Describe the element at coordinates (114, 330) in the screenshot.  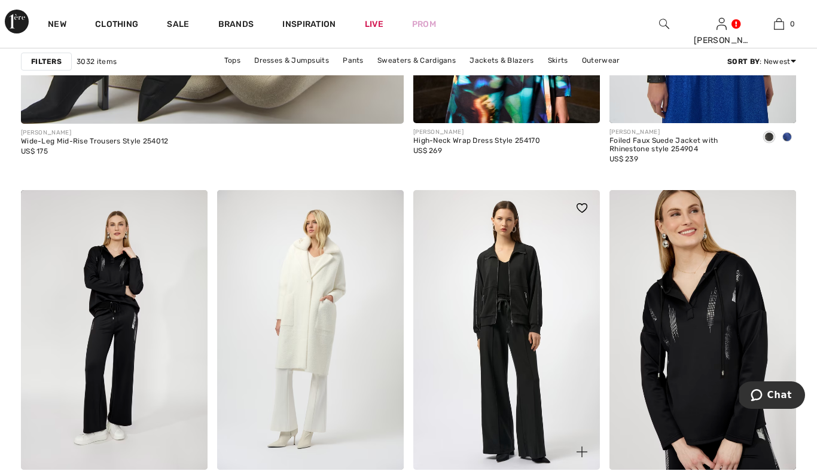
I see `img: Relaxed Full-Length Trousers Style 253775. Black` at that location.